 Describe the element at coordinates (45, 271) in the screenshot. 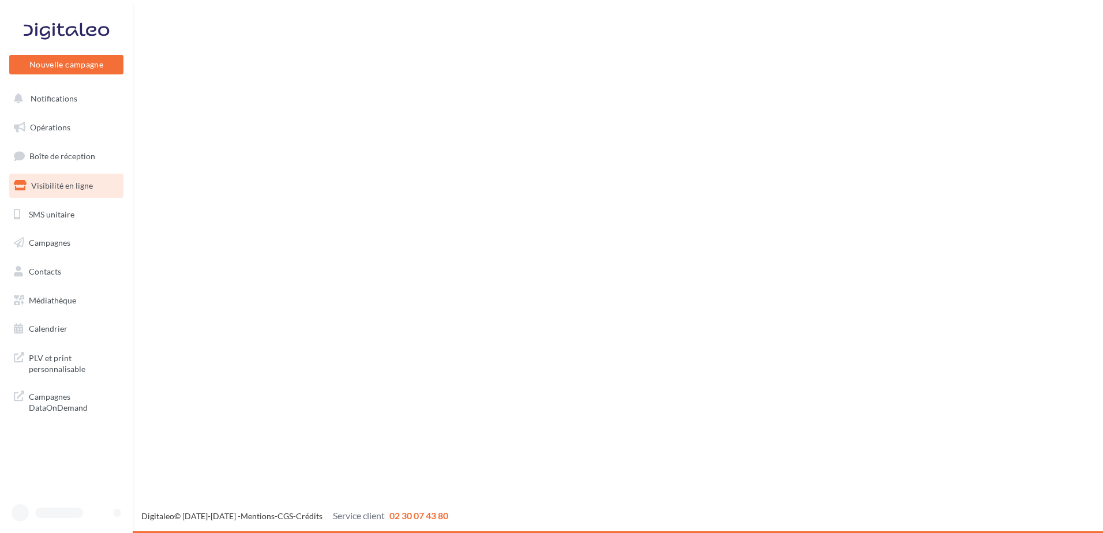

I see `span: Contacts` at that location.